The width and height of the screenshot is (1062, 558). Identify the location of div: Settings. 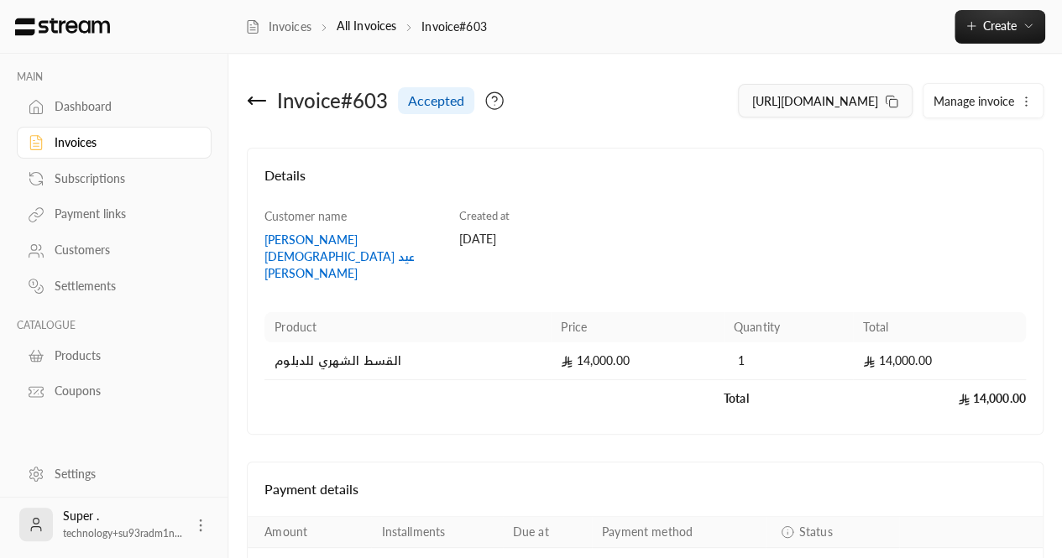
(123, 475).